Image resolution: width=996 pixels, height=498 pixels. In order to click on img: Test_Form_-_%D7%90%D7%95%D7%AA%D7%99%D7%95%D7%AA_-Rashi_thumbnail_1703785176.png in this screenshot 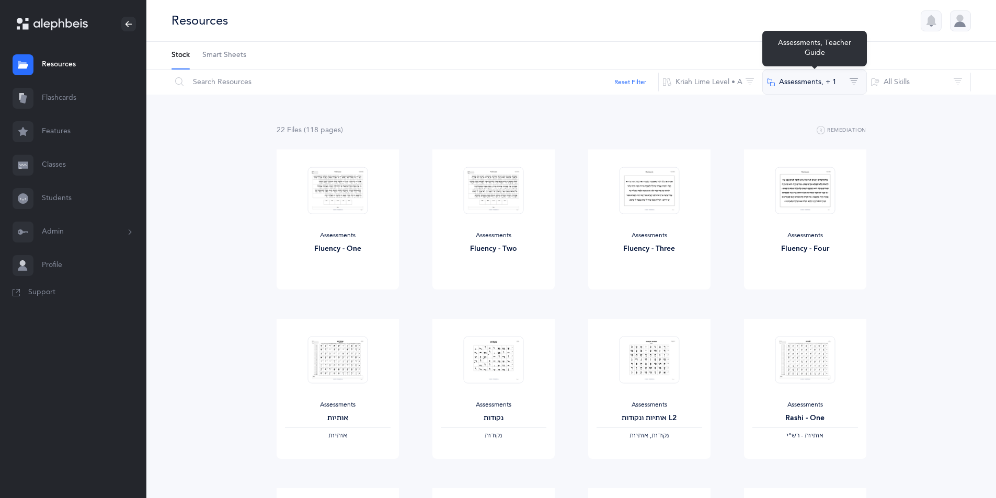, I will do `click(804, 360)`.